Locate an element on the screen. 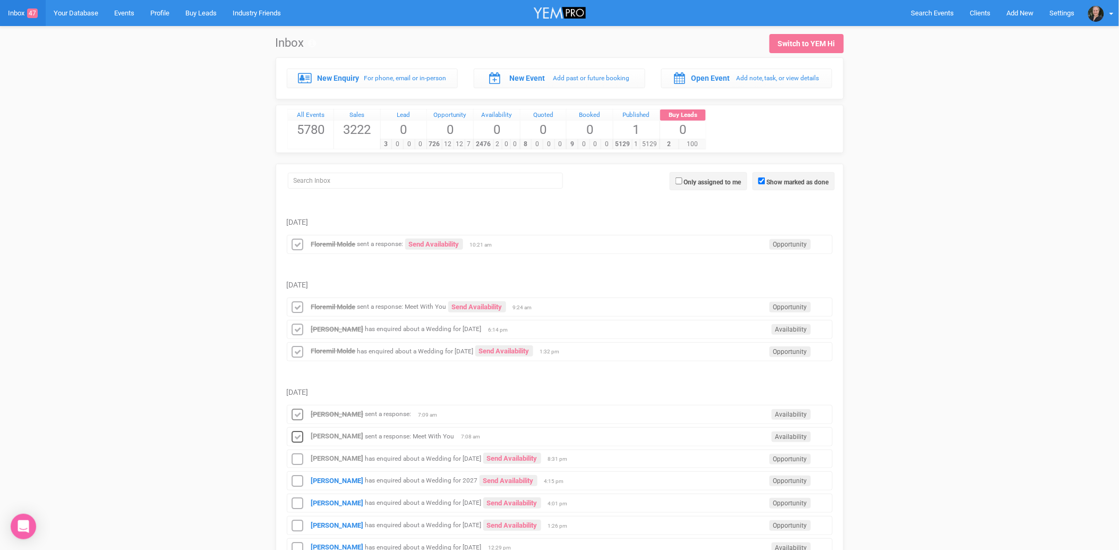 This screenshot has width=1119, height=550. span: 2476 is located at coordinates (483, 144).